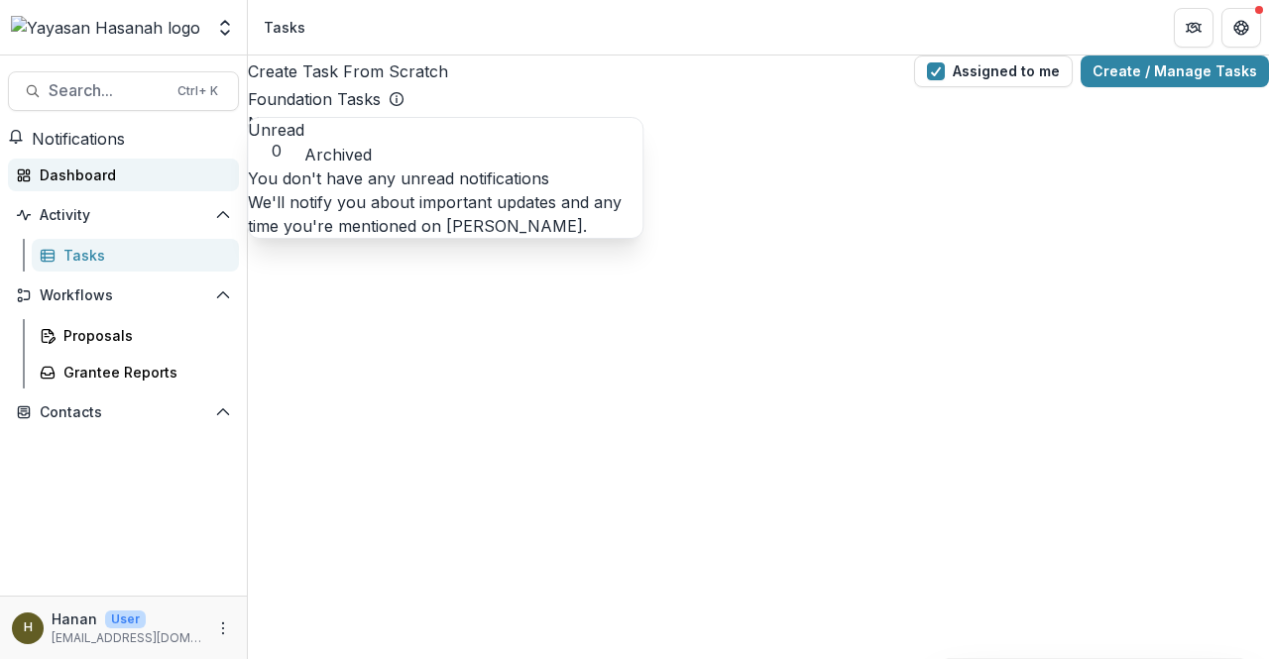 The width and height of the screenshot is (1269, 659). What do you see at coordinates (105, 28) in the screenshot?
I see `img: Yayasan Hasanah logo` at bounding box center [105, 28].